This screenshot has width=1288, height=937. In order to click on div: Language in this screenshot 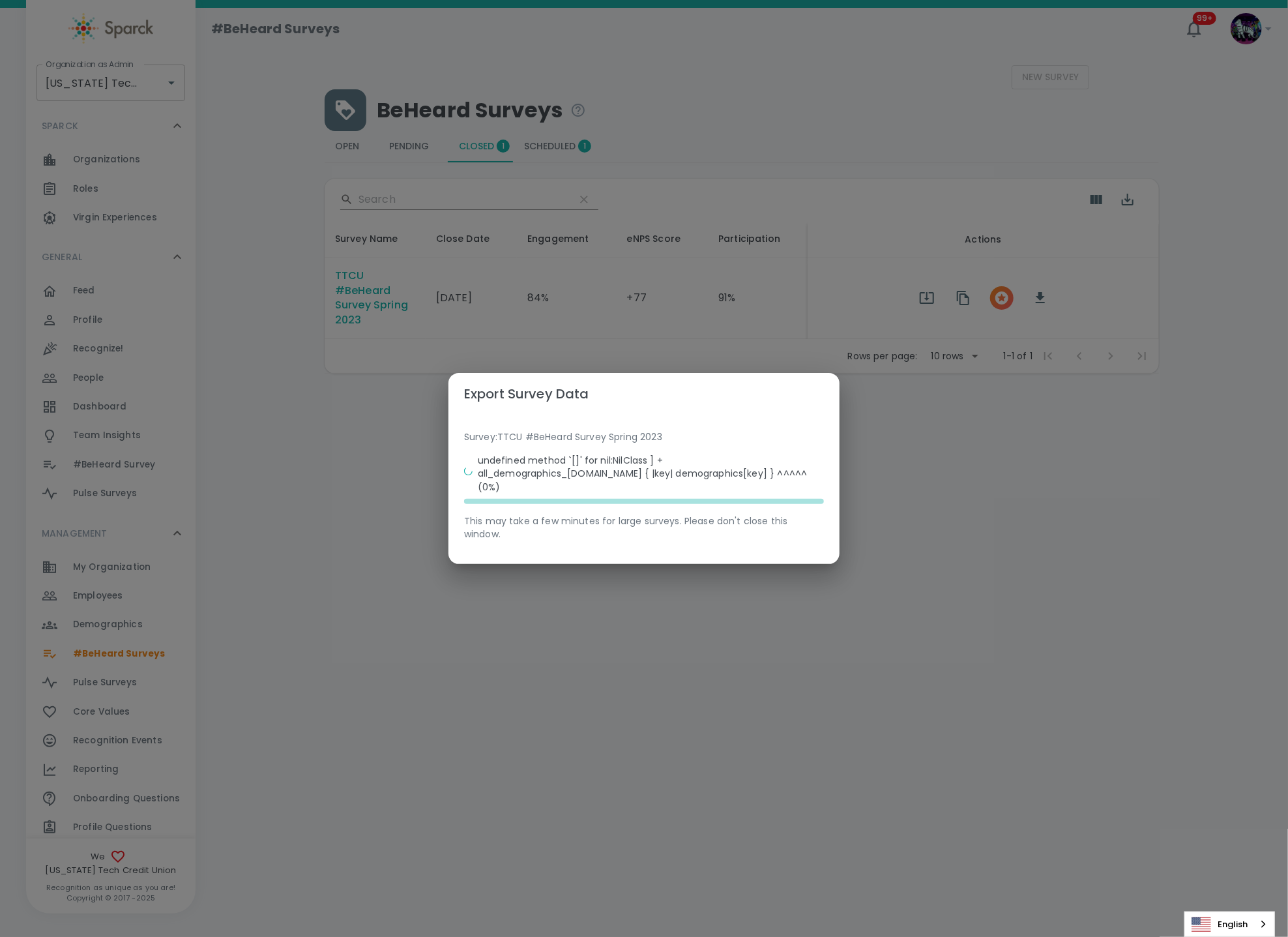, I will do `click(1230, 924)`.